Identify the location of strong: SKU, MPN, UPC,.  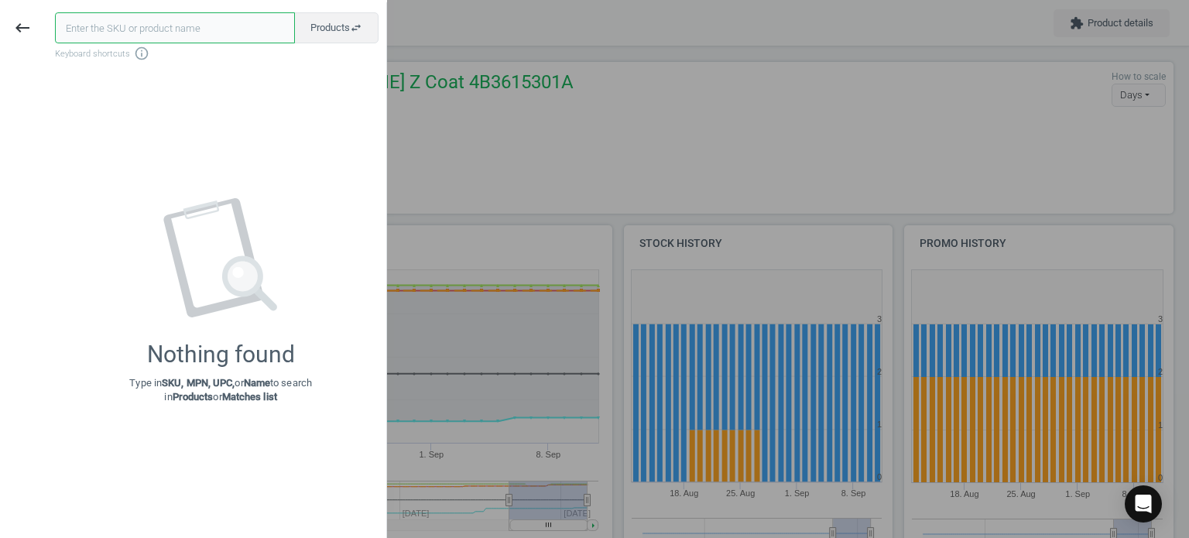
(198, 382).